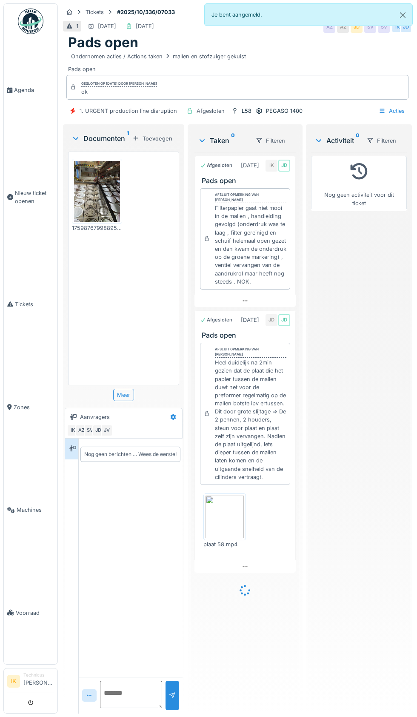  Describe the element at coordinates (77, 26) in the screenshot. I see `div: 1` at that location.